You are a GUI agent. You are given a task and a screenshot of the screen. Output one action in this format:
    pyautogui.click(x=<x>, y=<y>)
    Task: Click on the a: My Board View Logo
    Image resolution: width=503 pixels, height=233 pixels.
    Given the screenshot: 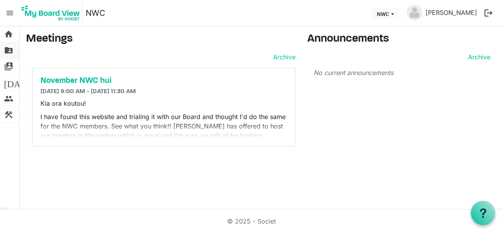 What is the action you would take?
    pyautogui.click(x=52, y=13)
    